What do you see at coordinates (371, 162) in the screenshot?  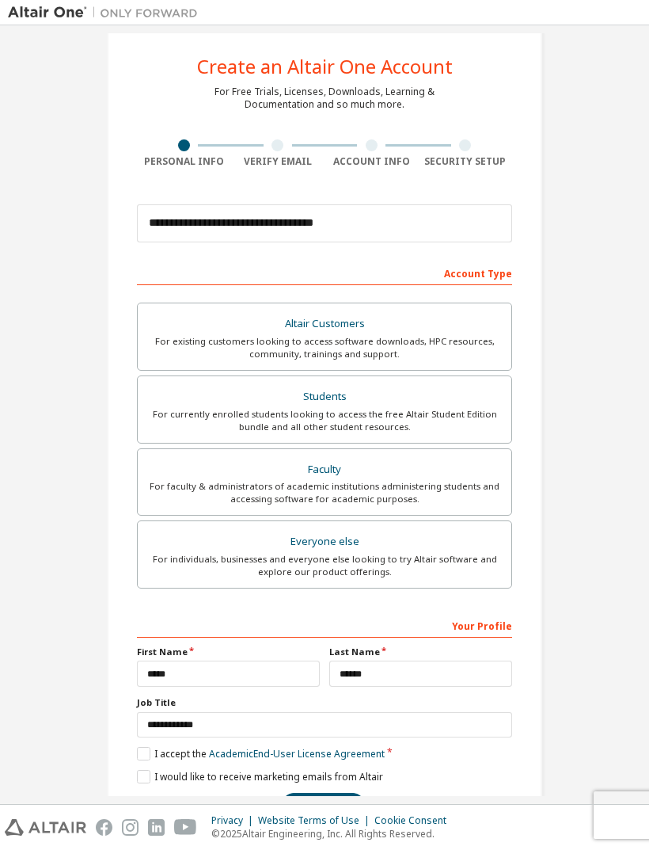 I see `div: Account Info` at bounding box center [371, 162].